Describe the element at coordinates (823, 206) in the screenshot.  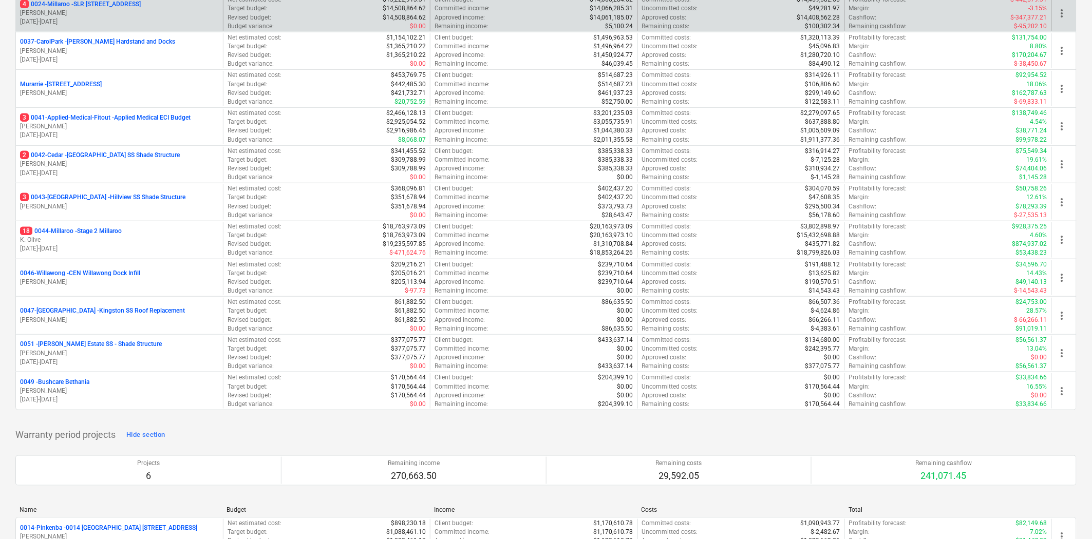
I see `p: $295,500.34` at that location.